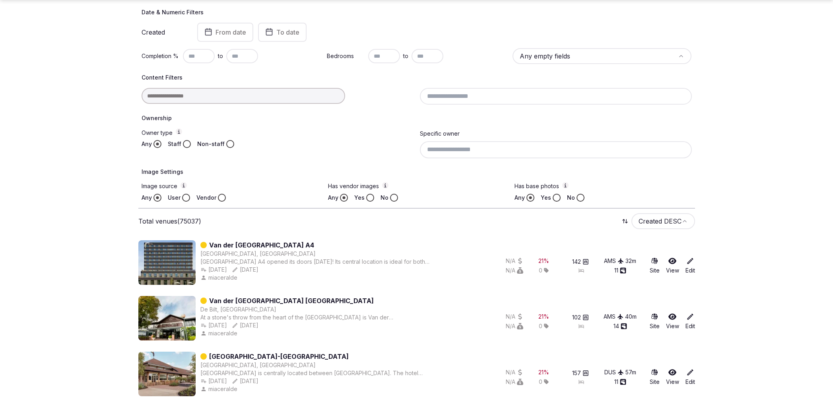 Image resolution: width=833 pixels, height=399 pixels. What do you see at coordinates (603, 186) in the screenshot?
I see `label: Has base photos` at bounding box center [603, 186].